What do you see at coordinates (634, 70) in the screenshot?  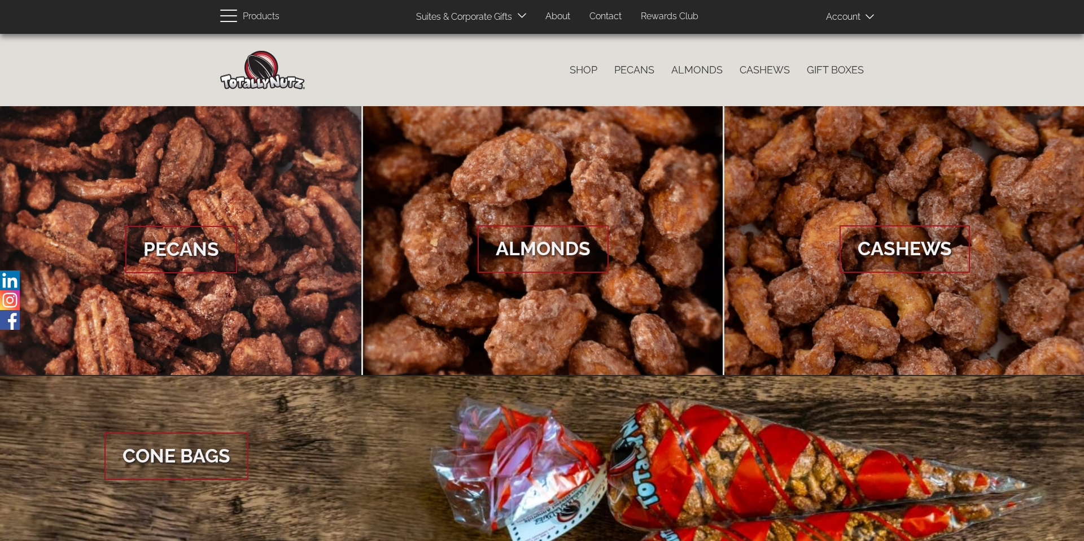 I see `a: Pecans` at bounding box center [634, 70].